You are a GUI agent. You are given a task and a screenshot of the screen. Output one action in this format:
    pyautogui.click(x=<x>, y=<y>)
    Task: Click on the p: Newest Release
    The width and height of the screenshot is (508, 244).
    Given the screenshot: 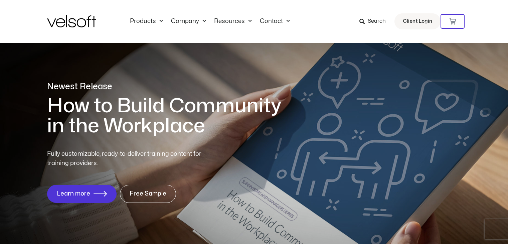 What is the action you would take?
    pyautogui.click(x=169, y=86)
    